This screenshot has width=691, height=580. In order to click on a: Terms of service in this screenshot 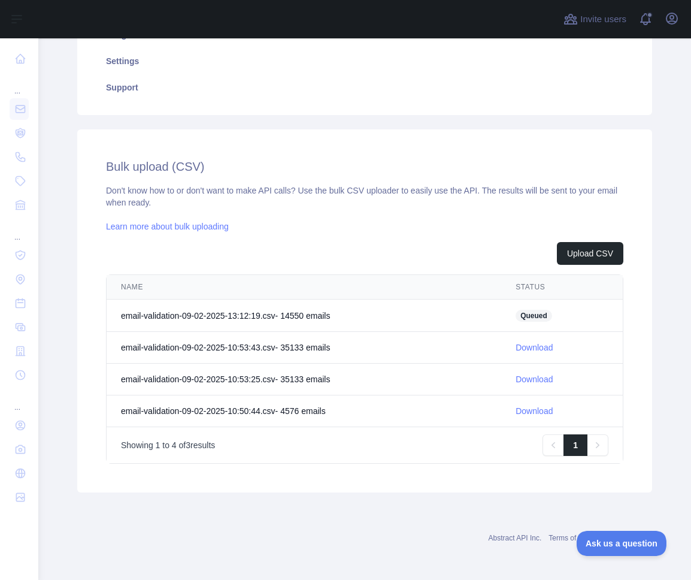, I will do `click(575, 538)`.